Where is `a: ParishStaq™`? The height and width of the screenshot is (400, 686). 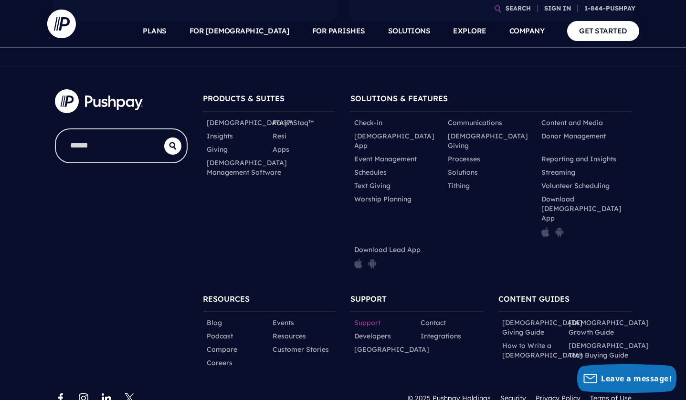
a: ParishStaq™ is located at coordinates (293, 123).